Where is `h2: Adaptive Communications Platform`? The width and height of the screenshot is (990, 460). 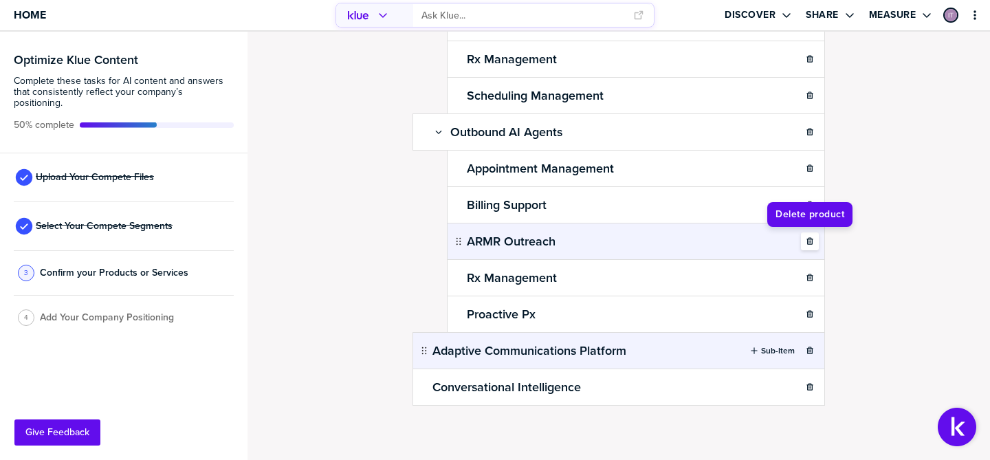 h2: Adaptive Communications Platform is located at coordinates (530, 351).